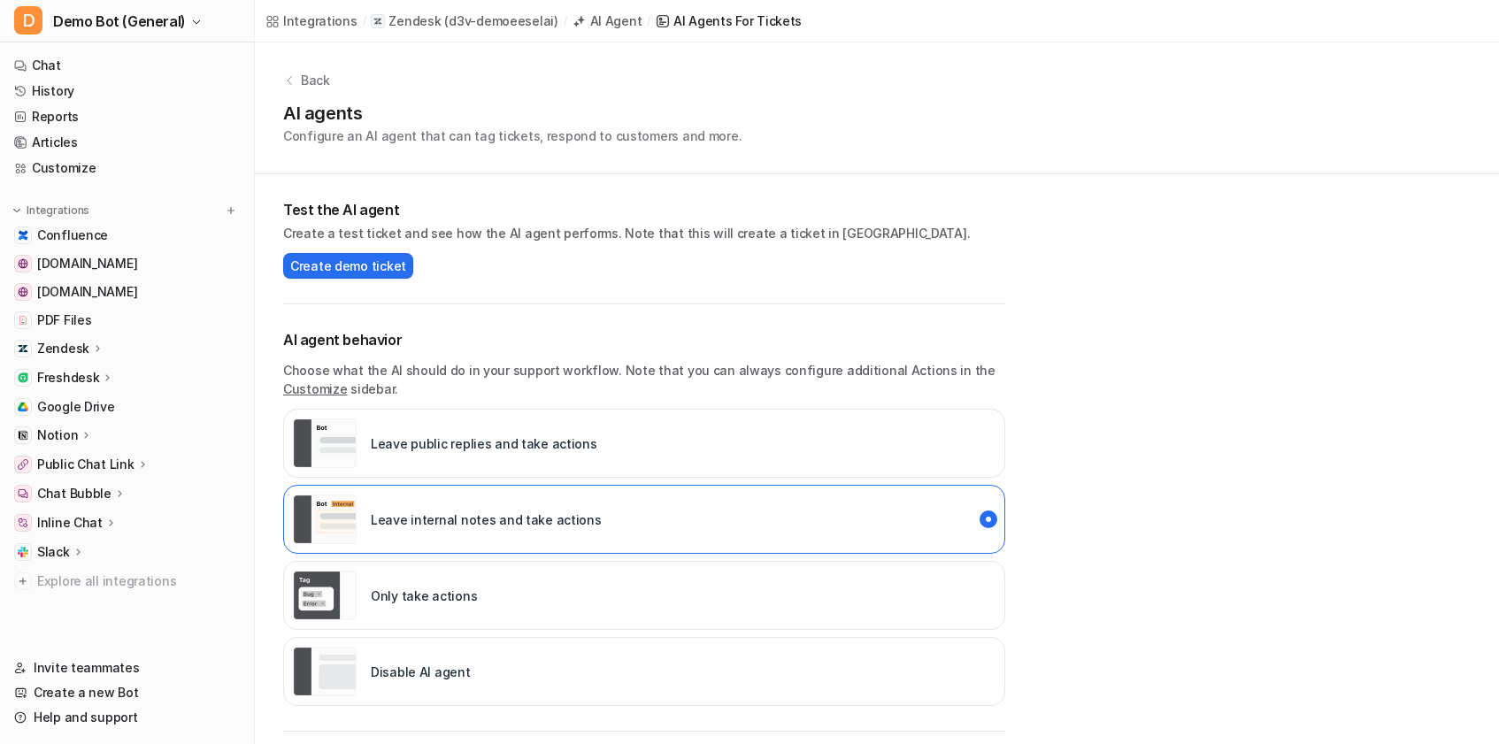  Describe the element at coordinates (315, 80) in the screenshot. I see `p: Back` at that location.